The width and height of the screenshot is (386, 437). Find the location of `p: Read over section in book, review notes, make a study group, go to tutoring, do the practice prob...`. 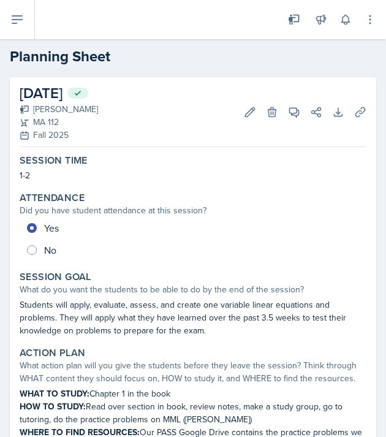

p: Read over section in book, review notes, make a study group, go to tutoring, do the practice prob... is located at coordinates (193, 413).